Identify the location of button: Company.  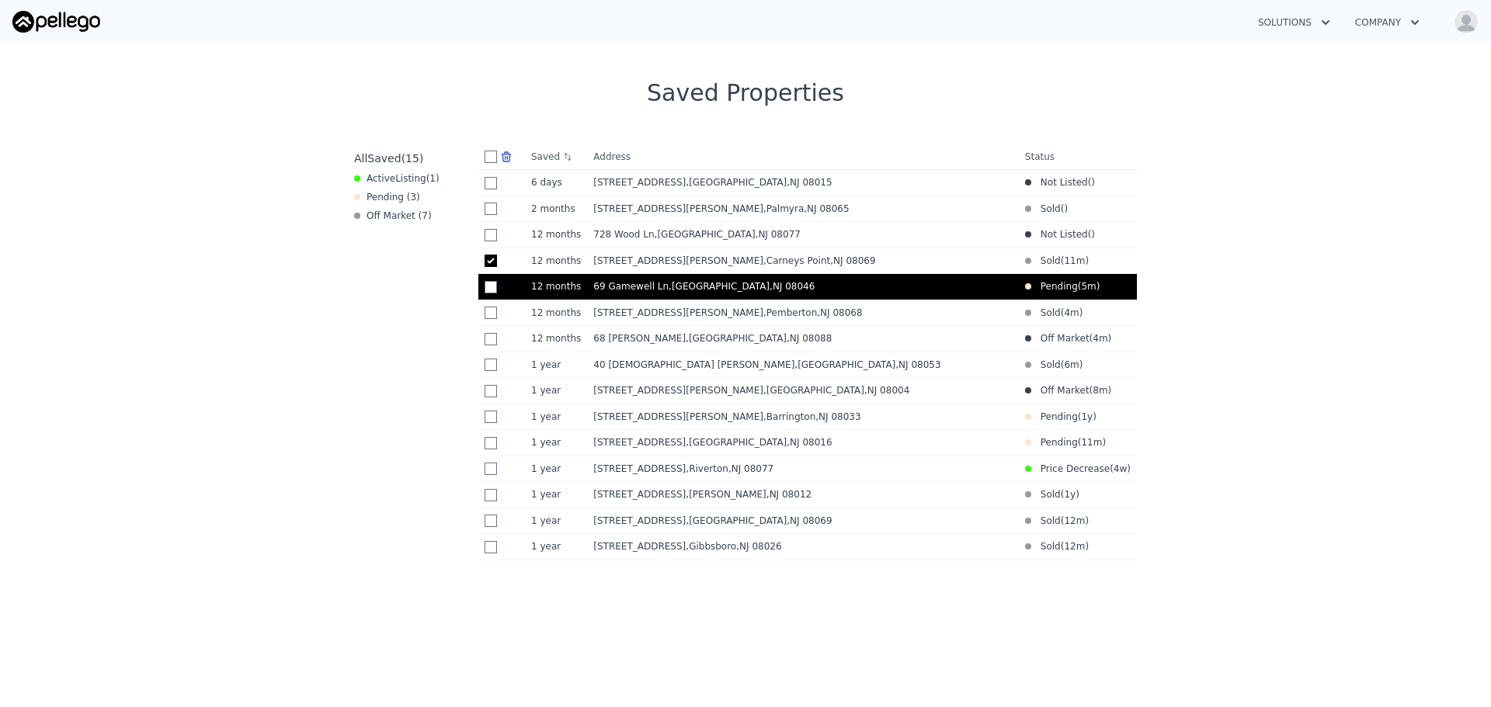
(1387, 23).